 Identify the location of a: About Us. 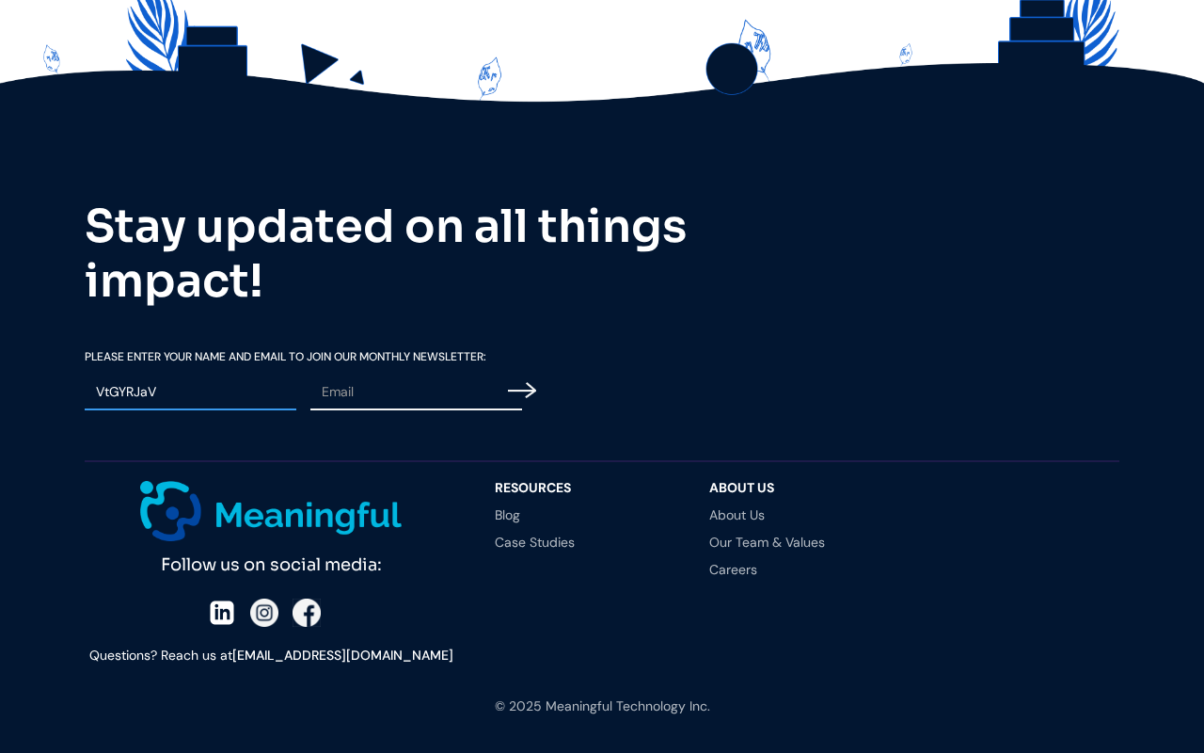
(798, 515).